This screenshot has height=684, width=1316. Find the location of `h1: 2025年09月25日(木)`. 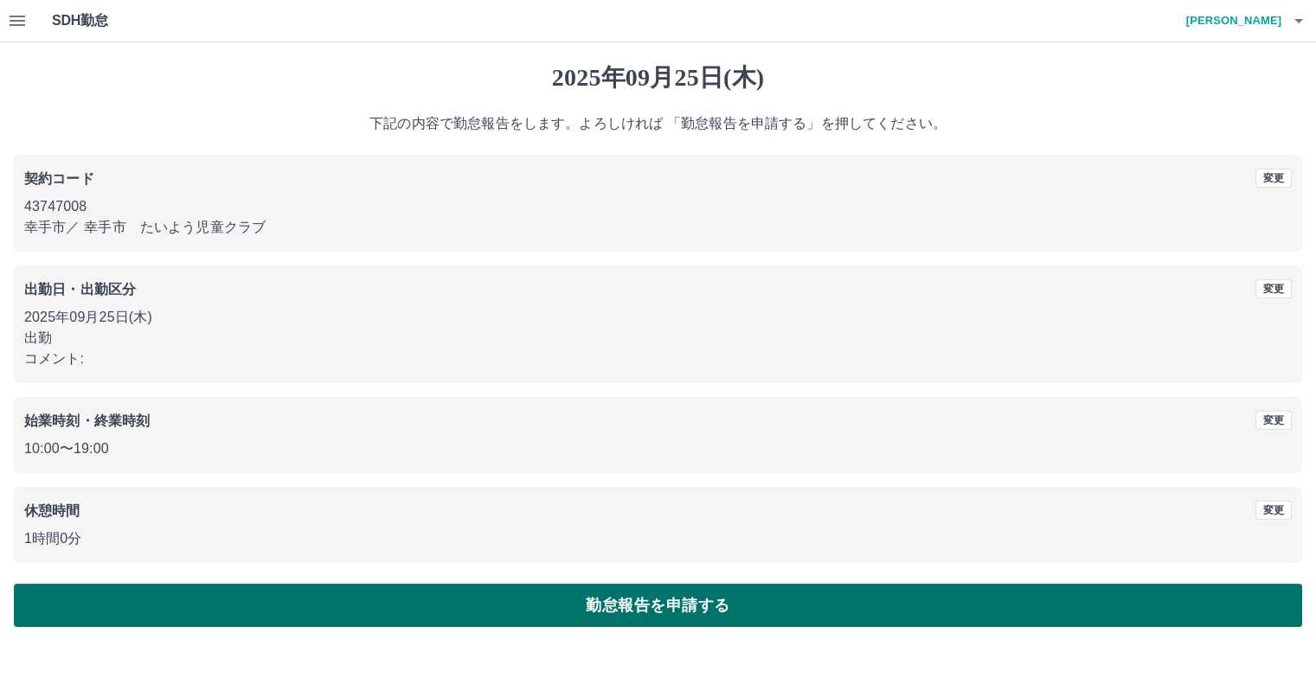

h1: 2025年09月25日(木) is located at coordinates (658, 78).